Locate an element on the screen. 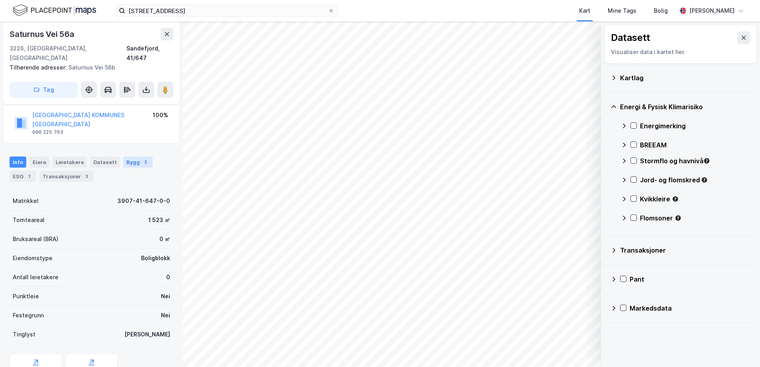 The height and width of the screenshot is (367, 760). div: Jord- og flomskred is located at coordinates (695, 180).